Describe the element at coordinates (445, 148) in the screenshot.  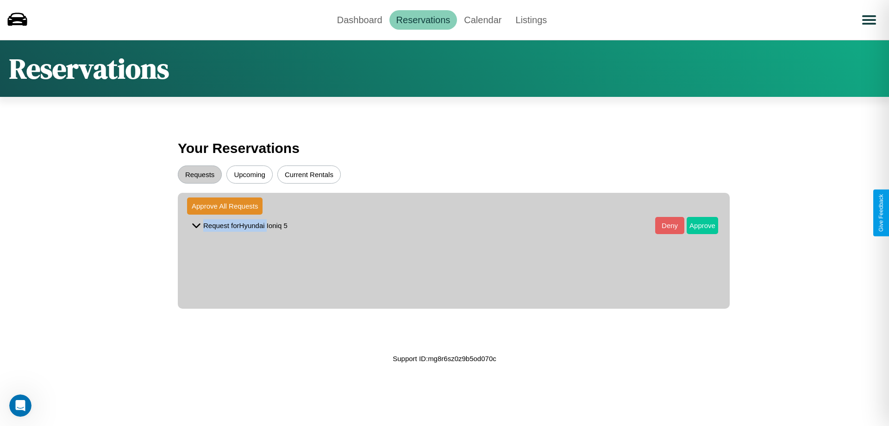
I see `h3: Your Reservations` at that location.